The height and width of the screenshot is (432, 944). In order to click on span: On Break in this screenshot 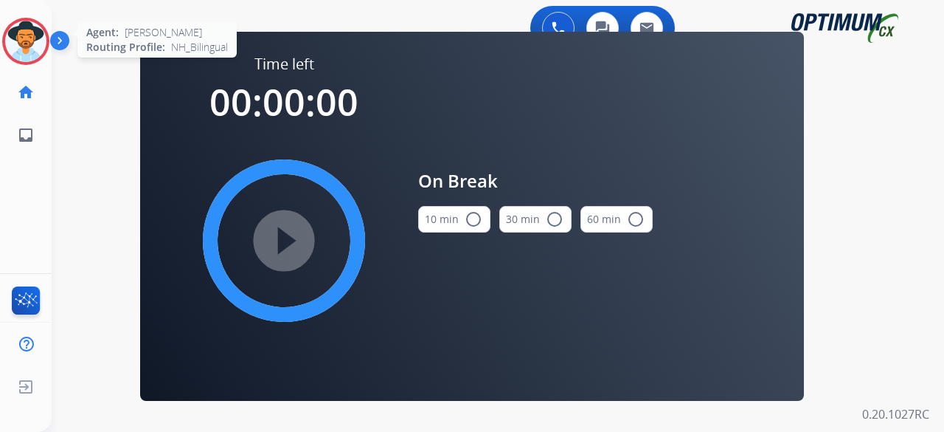, I will do `click(536, 181)`.